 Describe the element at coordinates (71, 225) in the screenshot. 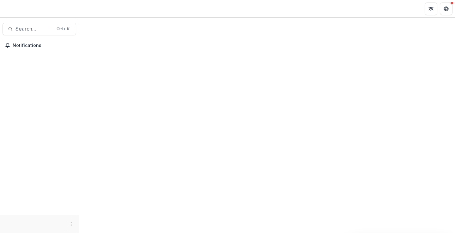

I see `button: More` at that location.